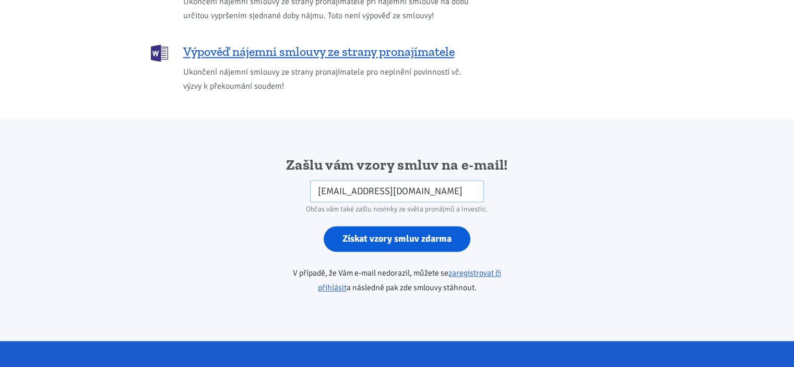 This screenshot has width=794, height=367. What do you see at coordinates (397, 191) in the screenshot?
I see `input: Zadejte váš e-mail` at bounding box center [397, 191].